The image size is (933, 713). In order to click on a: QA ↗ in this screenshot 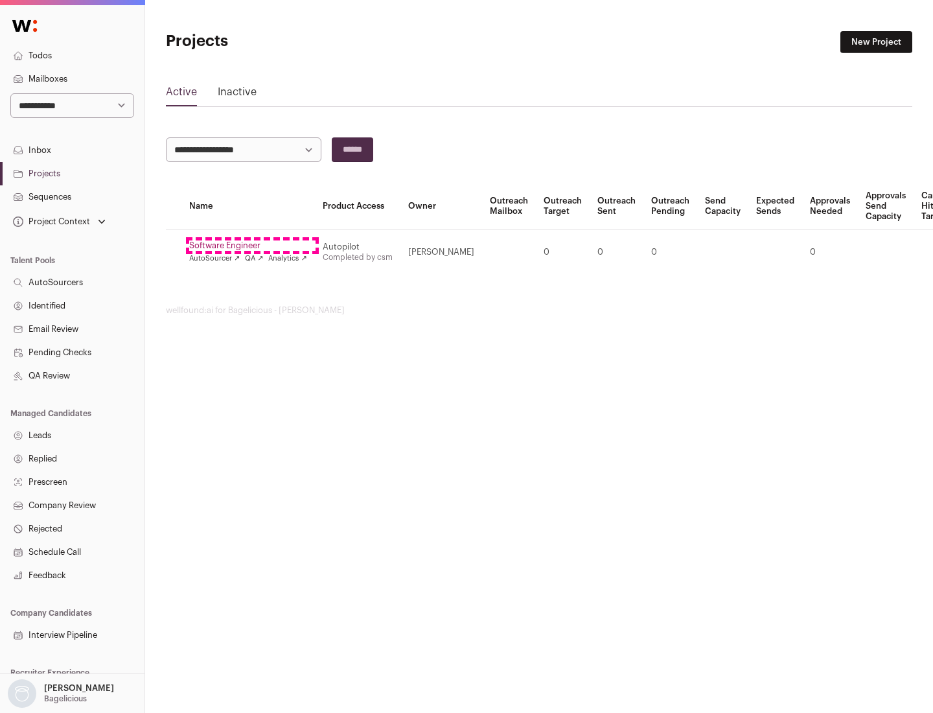, I will do `click(254, 258)`.